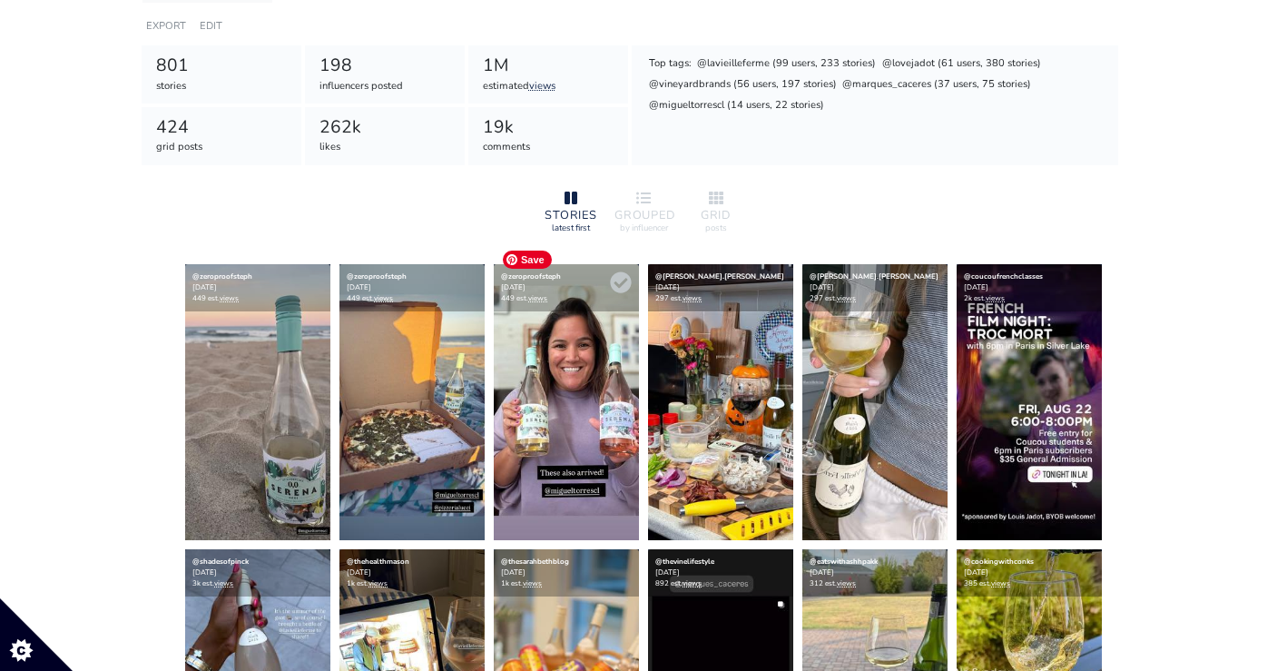  I want to click on div: comments, so click(548, 147).